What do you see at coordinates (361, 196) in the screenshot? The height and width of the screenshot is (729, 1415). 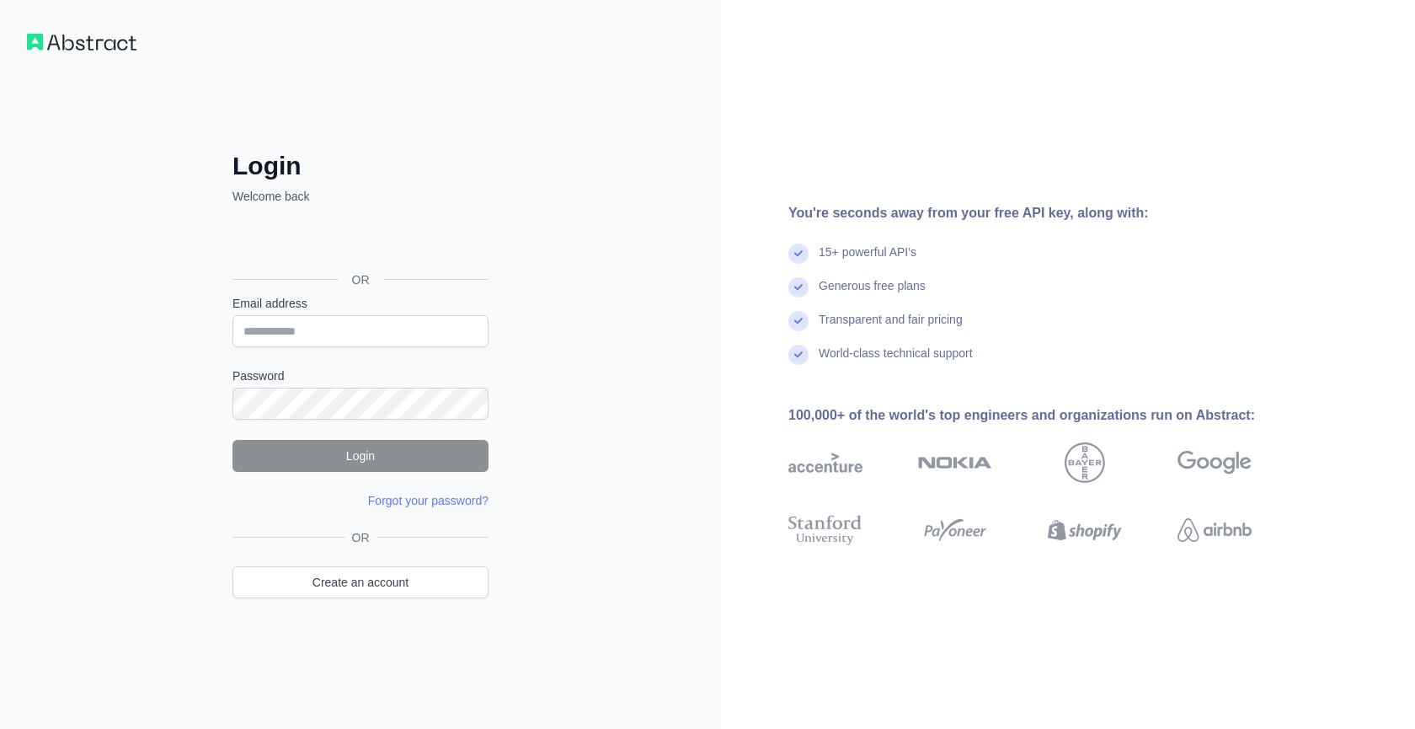 I see `p: Welcome back` at bounding box center [361, 196].